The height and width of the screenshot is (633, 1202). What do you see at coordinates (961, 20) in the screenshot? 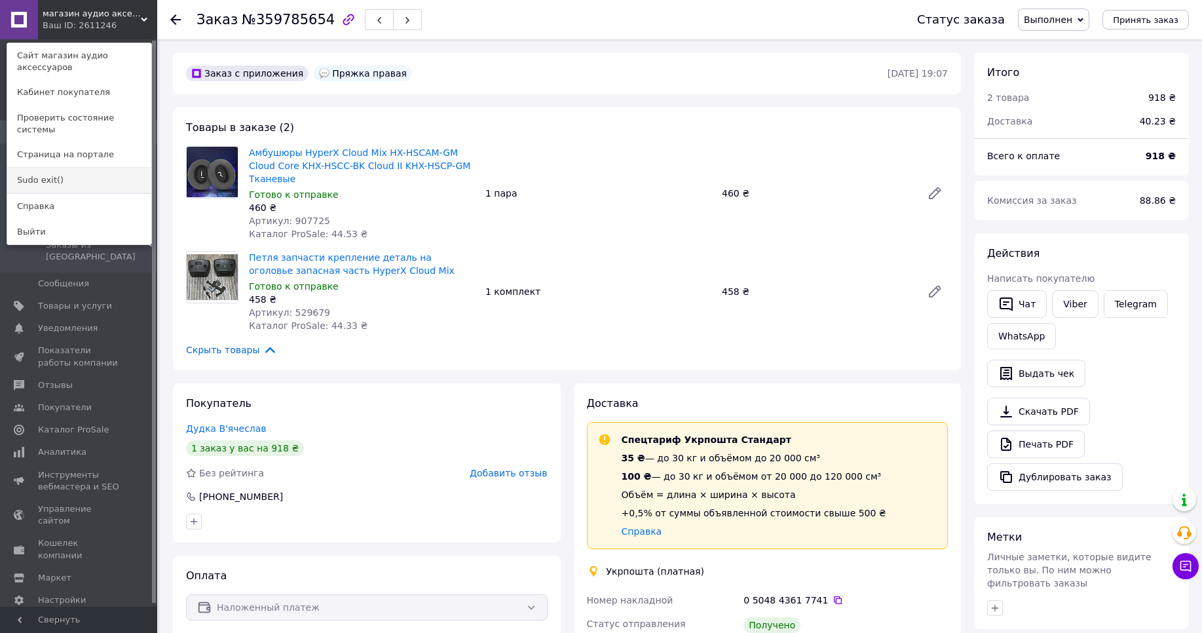
I see `div: Статус заказа` at bounding box center [961, 20].